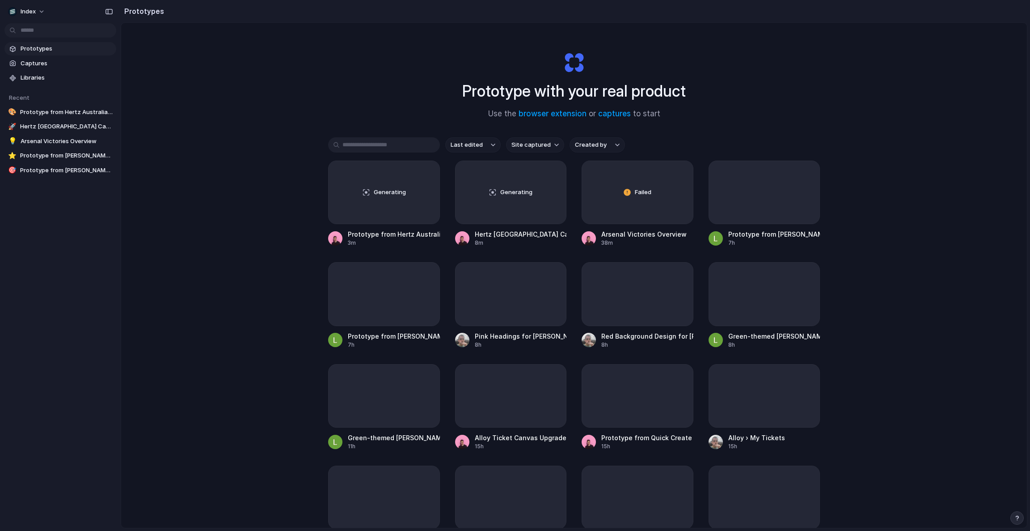 Image resolution: width=1030 pixels, height=531 pixels. What do you see at coordinates (394, 446) in the screenshot?
I see `div: 11h` at bounding box center [394, 446].